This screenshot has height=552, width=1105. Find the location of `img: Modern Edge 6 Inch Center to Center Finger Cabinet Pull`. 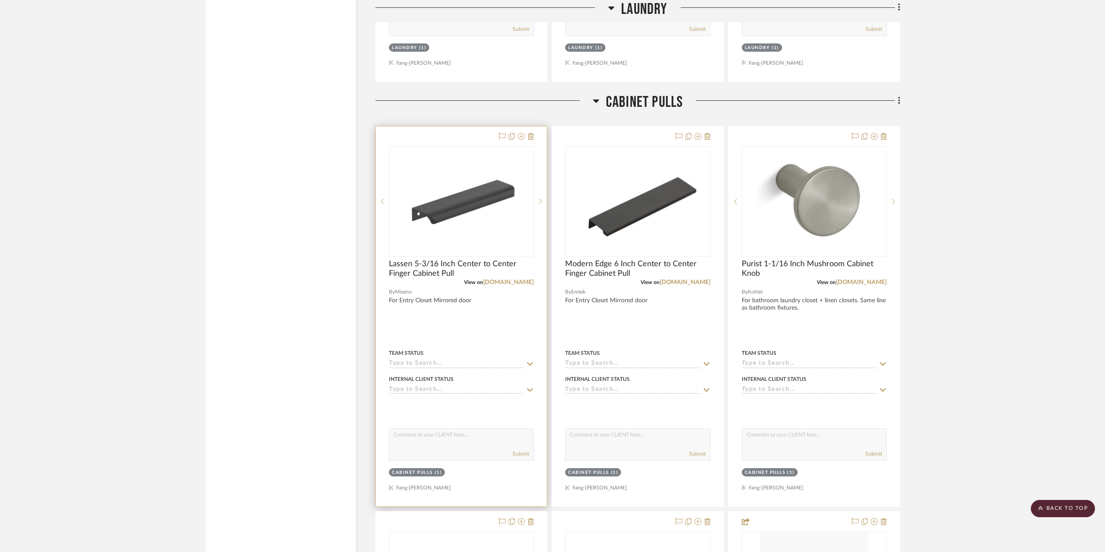

img: Modern Edge 6 Inch Center to Center Finger Cabinet Pull is located at coordinates (638, 201).